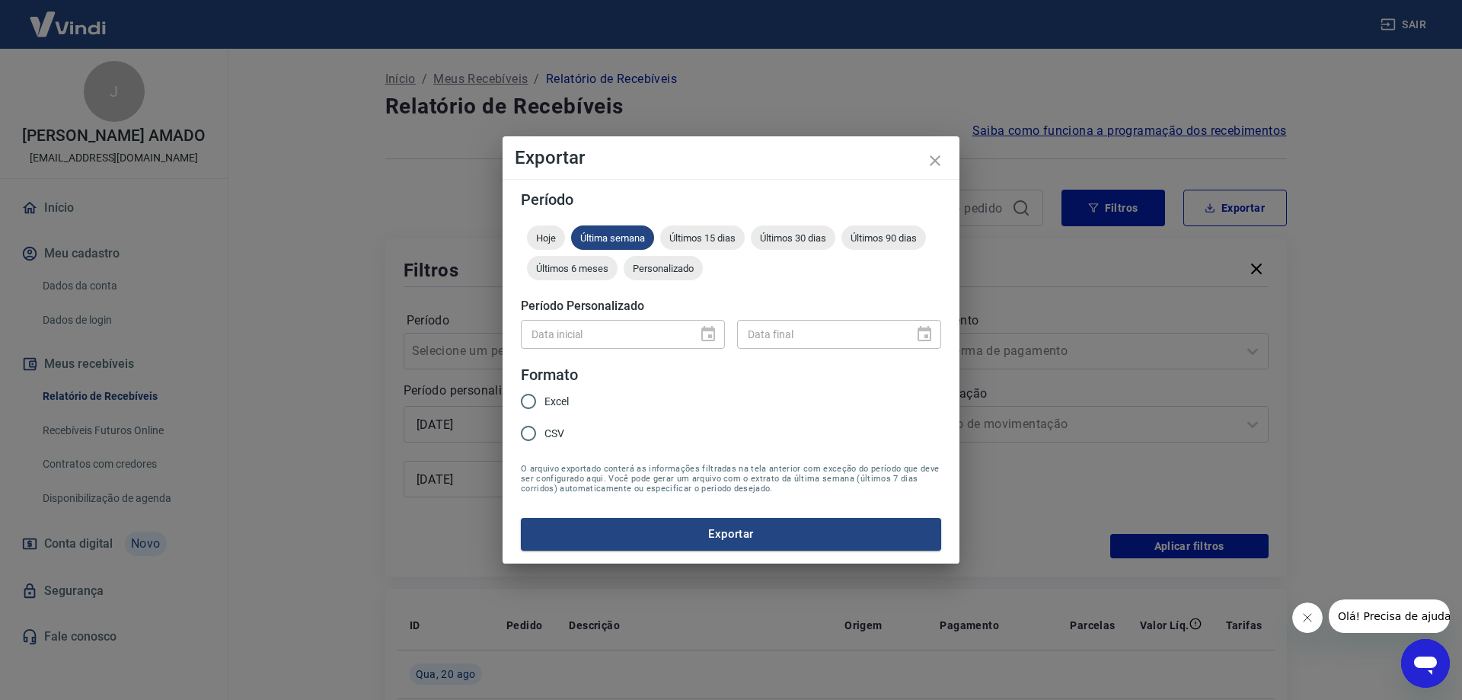  What do you see at coordinates (612, 238) in the screenshot?
I see `div: Última semana` at bounding box center [612, 238].